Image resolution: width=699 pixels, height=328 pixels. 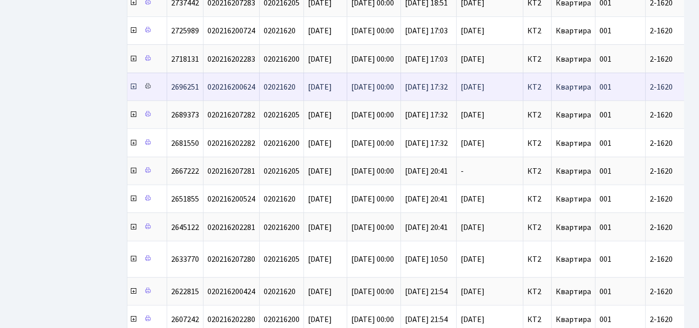 What do you see at coordinates (185, 227) in the screenshot?
I see `span: 2645122` at bounding box center [185, 227].